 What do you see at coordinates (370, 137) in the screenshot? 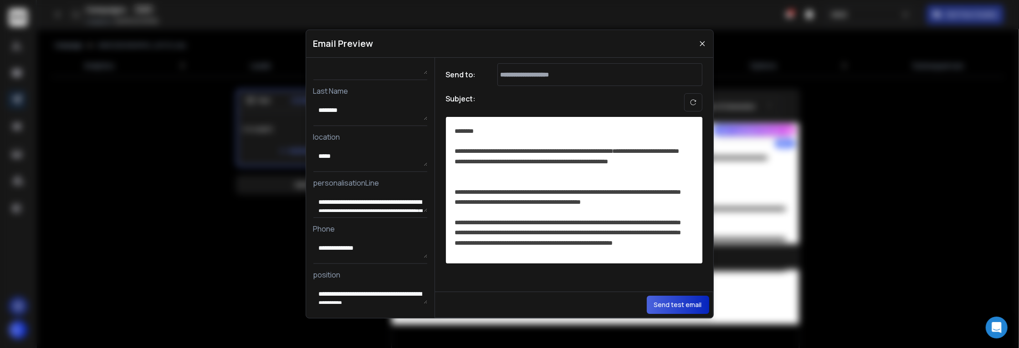
I see `p: location` at bounding box center [370, 137].